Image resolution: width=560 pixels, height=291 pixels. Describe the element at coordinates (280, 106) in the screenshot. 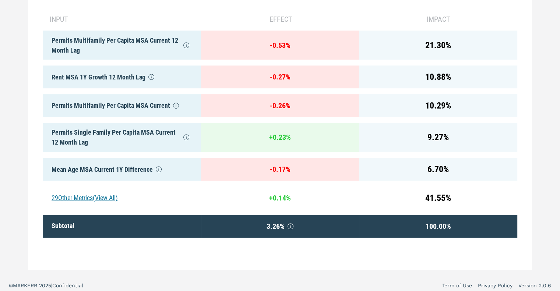

I see `div: - 0.26 %` at that location.